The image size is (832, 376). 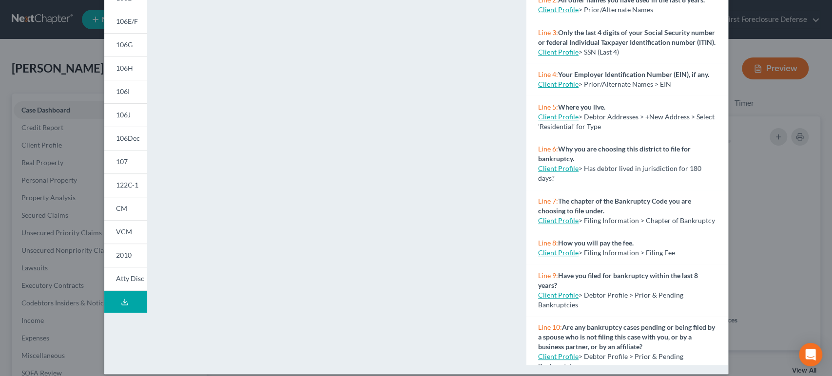 I want to click on span: Line 3:, so click(x=548, y=32).